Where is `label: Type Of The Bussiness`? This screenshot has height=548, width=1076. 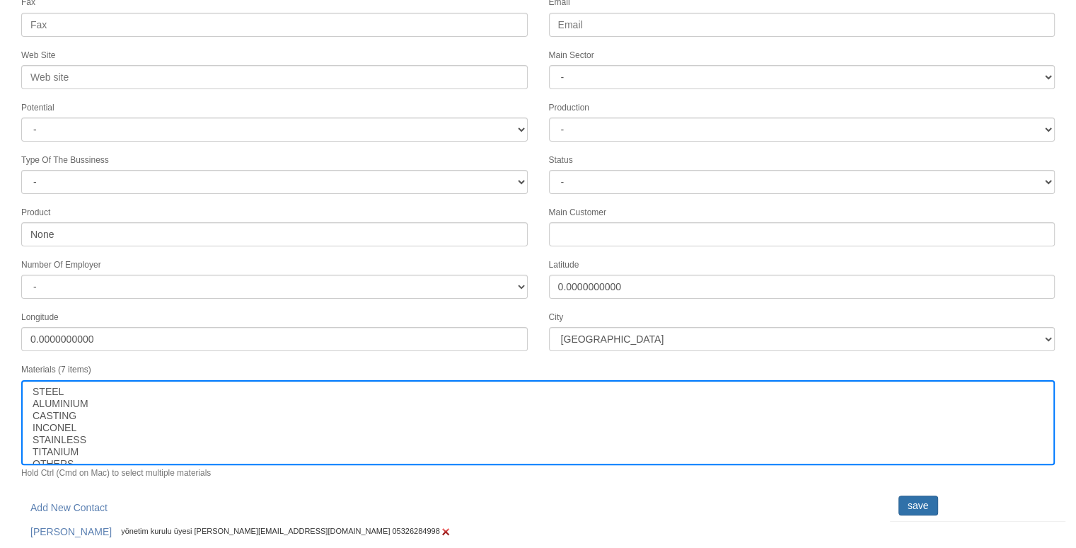
label: Type Of The Bussiness is located at coordinates (65, 160).